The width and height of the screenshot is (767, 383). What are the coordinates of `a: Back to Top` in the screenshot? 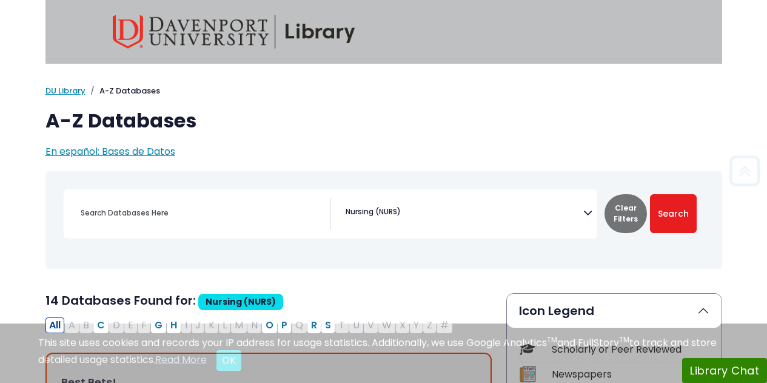 It's located at (745, 170).